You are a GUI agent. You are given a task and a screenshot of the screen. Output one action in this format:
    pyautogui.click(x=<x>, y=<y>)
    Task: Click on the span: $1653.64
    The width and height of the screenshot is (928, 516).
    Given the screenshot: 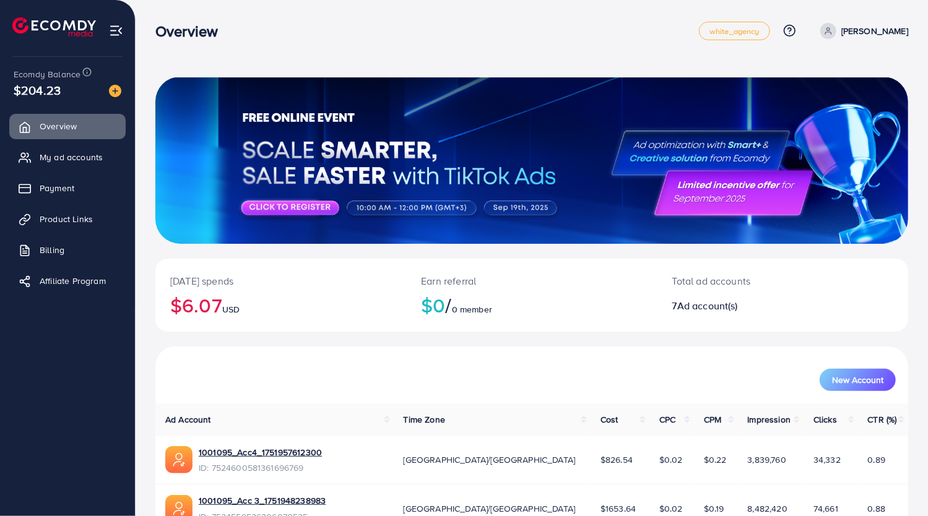 What is the action you would take?
    pyautogui.click(x=618, y=509)
    